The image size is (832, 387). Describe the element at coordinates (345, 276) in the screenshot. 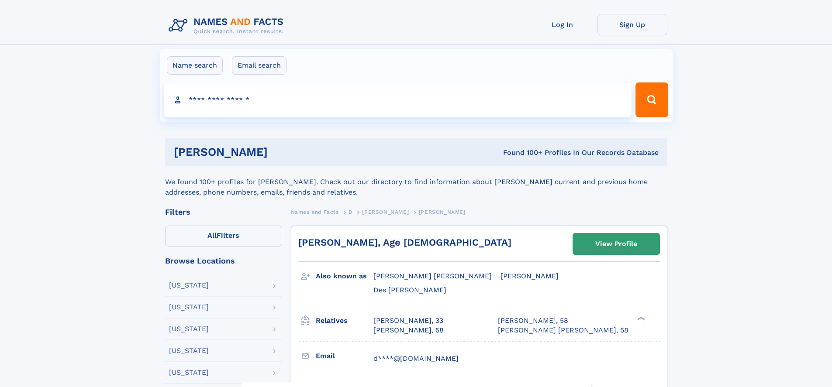

I see `h3: Also known as` at that location.